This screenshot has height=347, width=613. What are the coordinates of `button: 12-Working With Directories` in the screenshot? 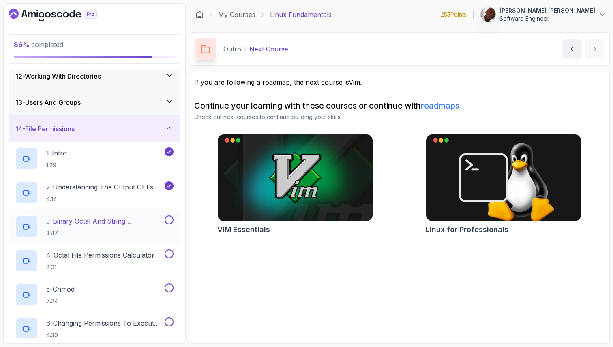 It's located at (94, 76).